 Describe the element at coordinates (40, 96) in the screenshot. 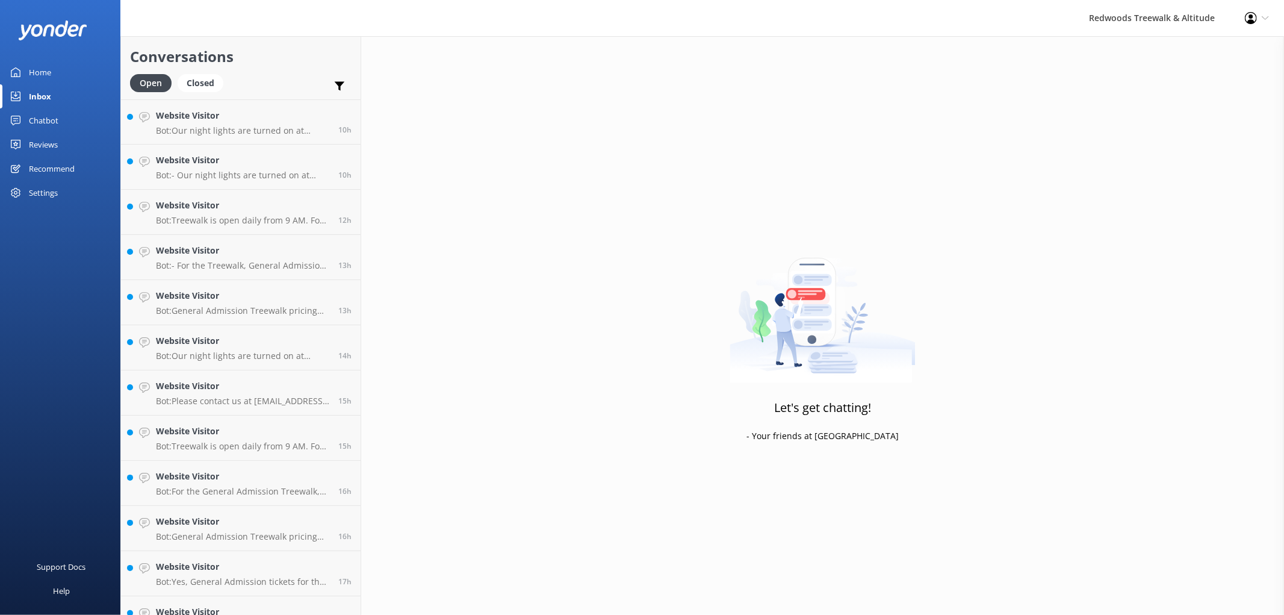

I see `div: Inbox` at that location.